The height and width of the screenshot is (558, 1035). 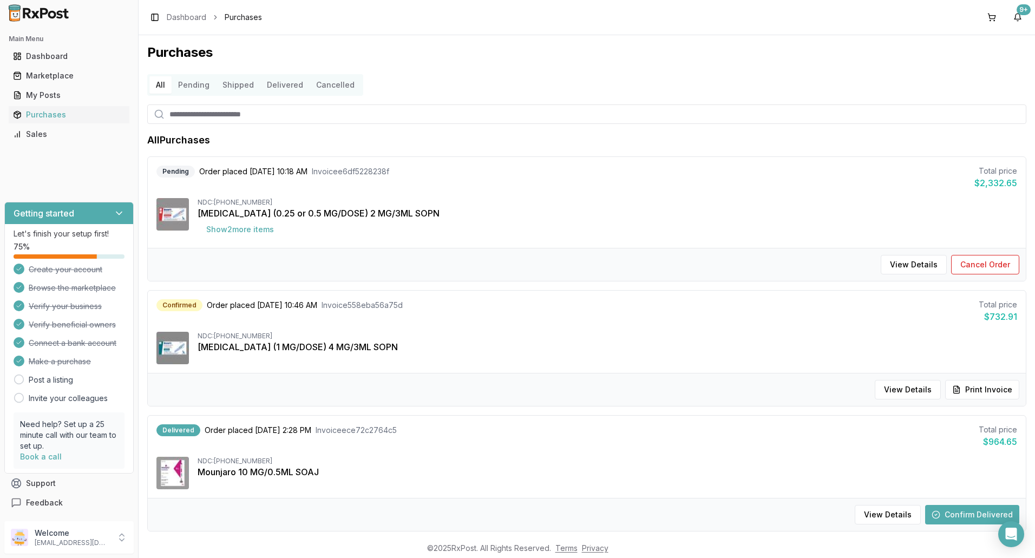 I want to click on div: Dashboard, so click(x=69, y=56).